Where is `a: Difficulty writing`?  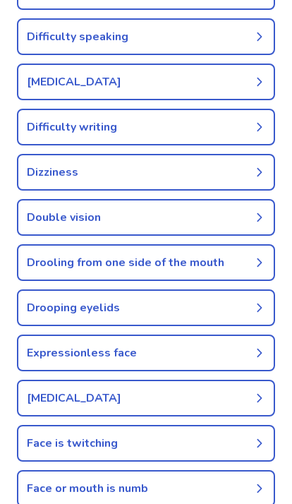
a: Difficulty writing is located at coordinates (146, 127).